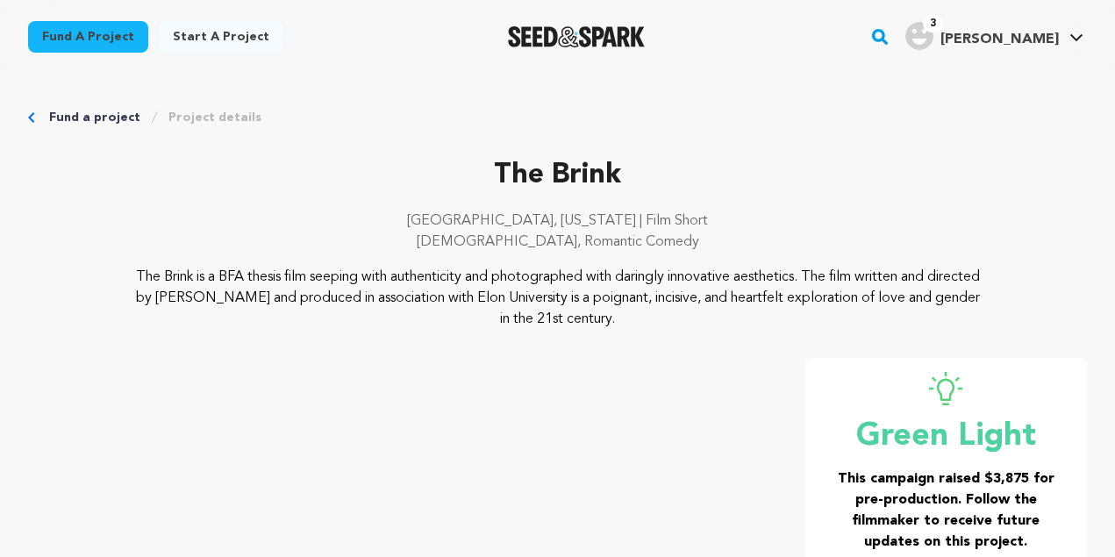 Image resolution: width=1115 pixels, height=557 pixels. I want to click on span: 3, so click(933, 24).